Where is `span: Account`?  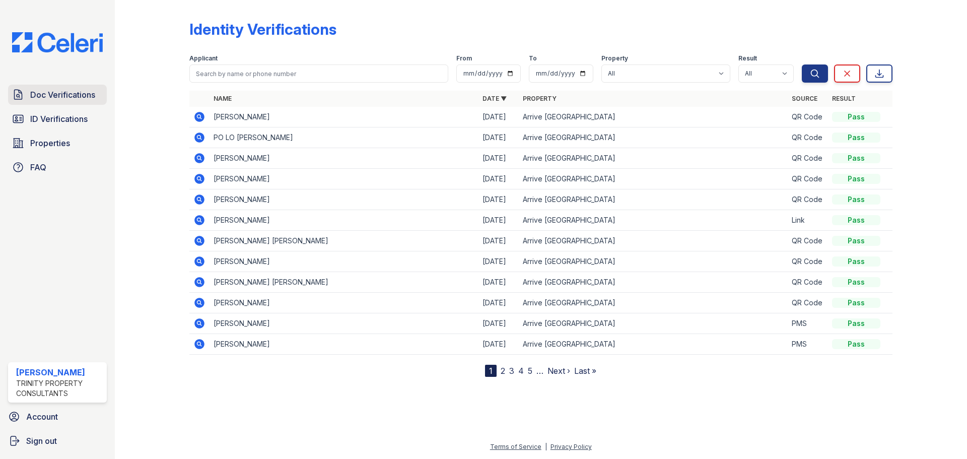 span: Account is located at coordinates (42, 416).